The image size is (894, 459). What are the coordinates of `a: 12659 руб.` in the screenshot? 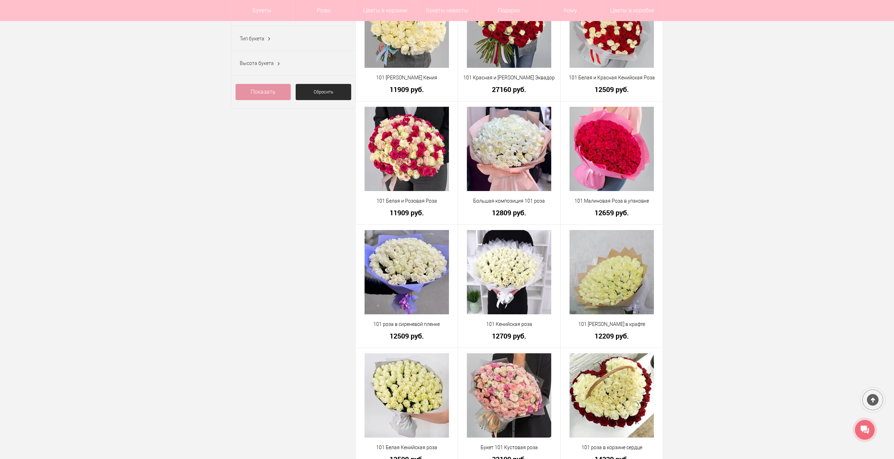 It's located at (612, 213).